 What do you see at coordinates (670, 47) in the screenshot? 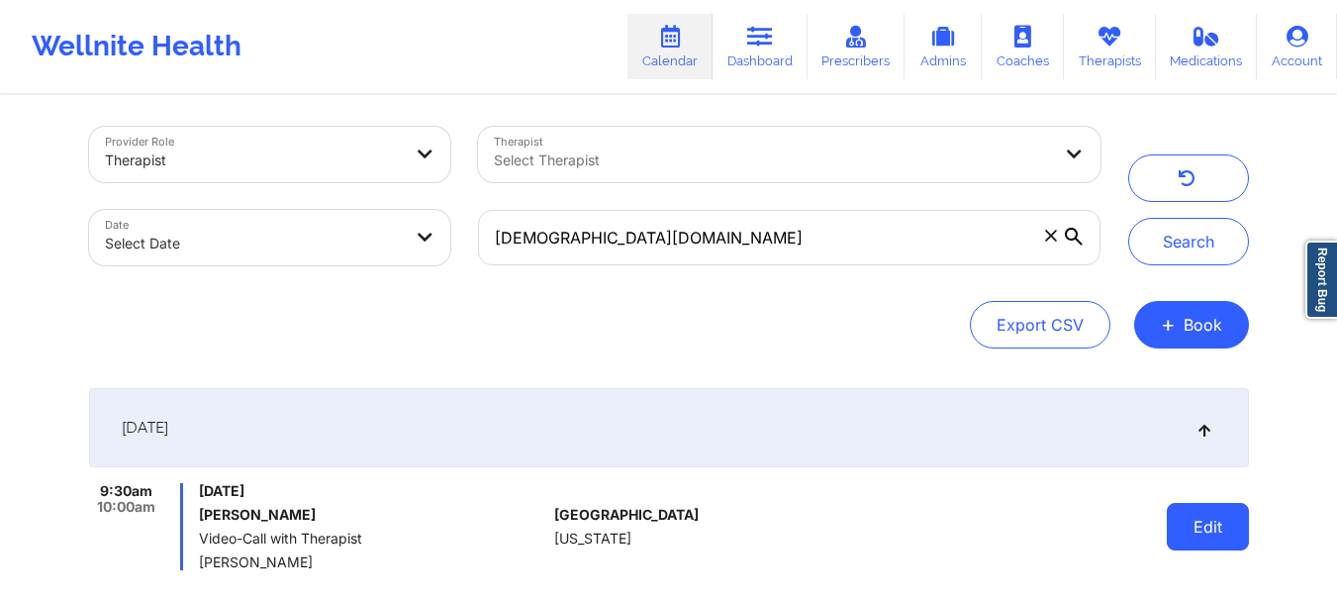
I see `a: Calendar` at bounding box center [670, 47].